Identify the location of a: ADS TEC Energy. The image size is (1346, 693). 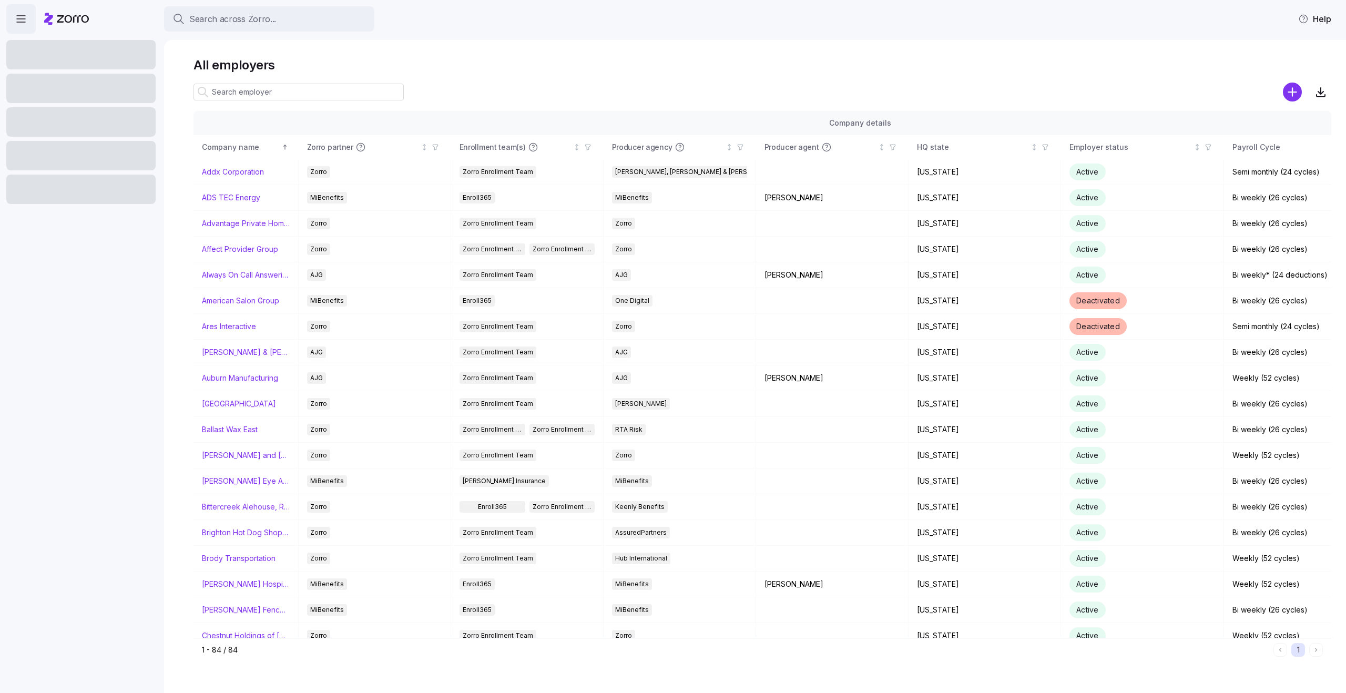
(231, 198).